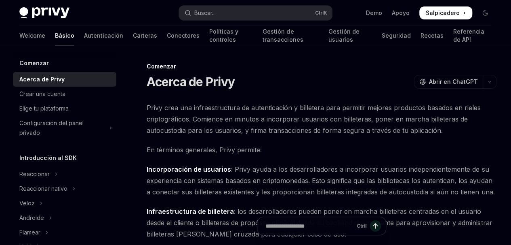 The image size is (511, 245). I want to click on div: Veloz, so click(27, 203).